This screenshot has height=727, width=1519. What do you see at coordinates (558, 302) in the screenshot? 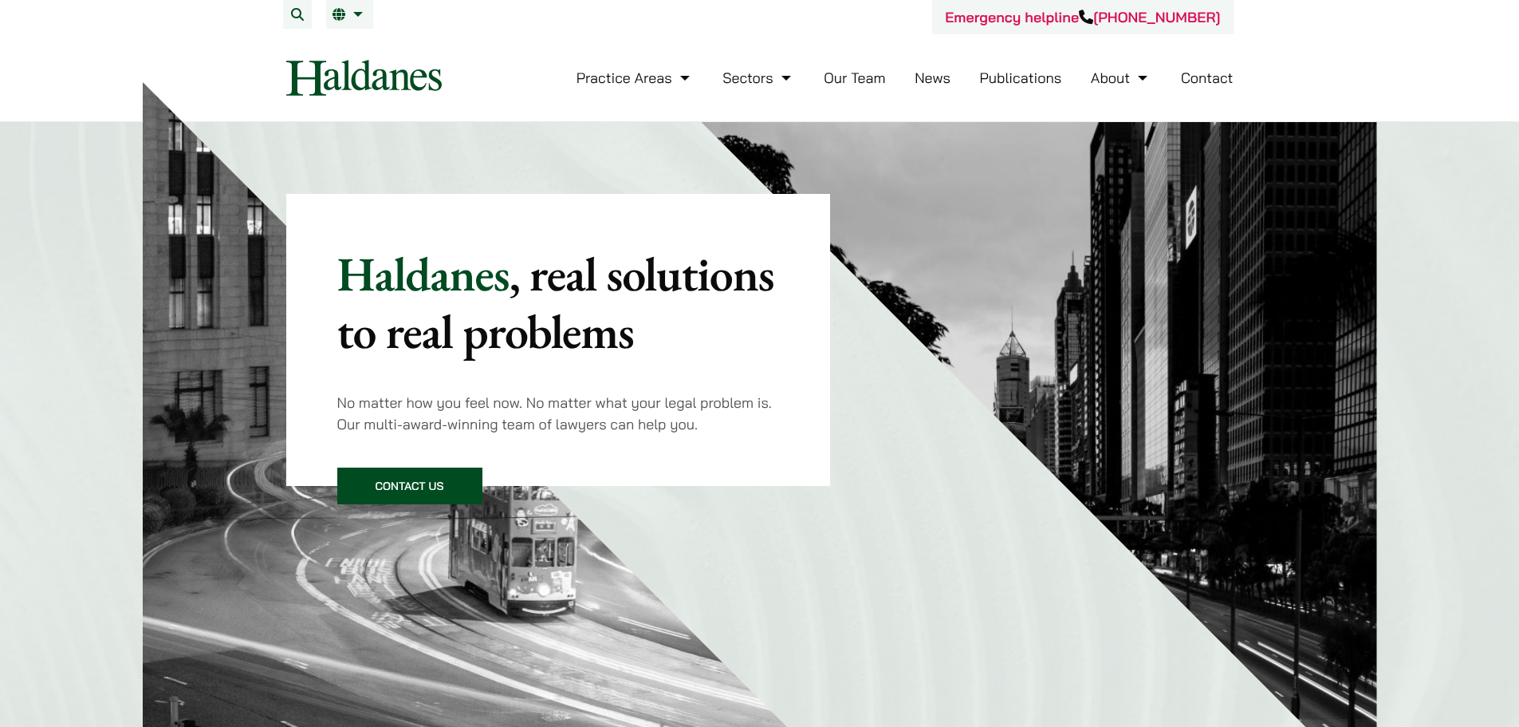
I see `p: Haldanes` at bounding box center [558, 302].